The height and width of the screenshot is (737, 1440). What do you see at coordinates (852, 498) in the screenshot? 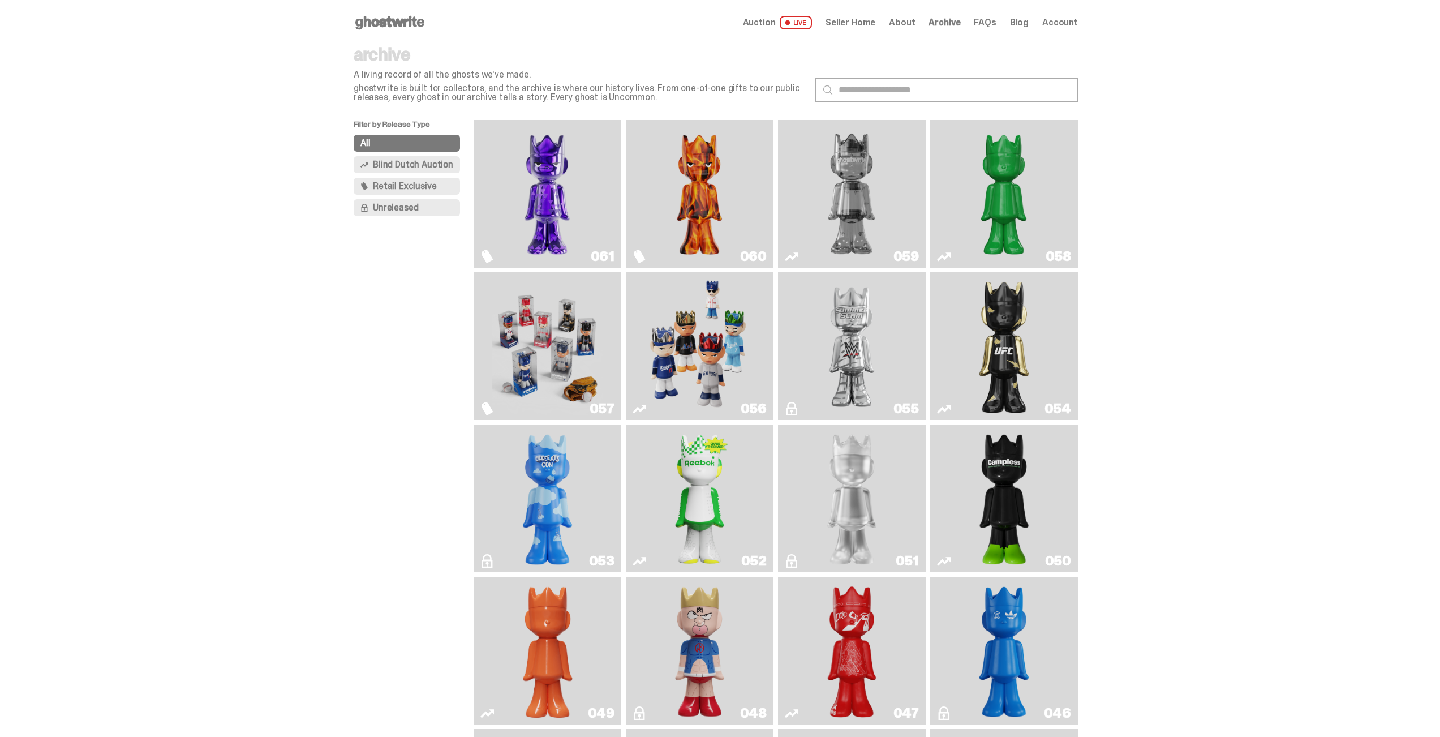
I see `img: LLLoyalty` at bounding box center [852, 498].